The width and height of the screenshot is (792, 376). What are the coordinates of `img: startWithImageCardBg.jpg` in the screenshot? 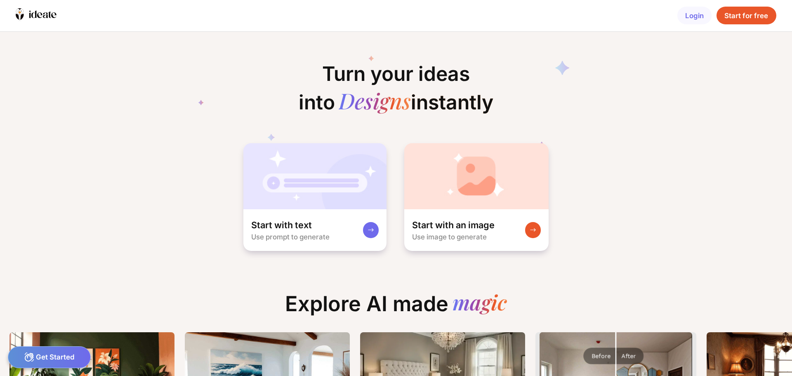 It's located at (476, 176).